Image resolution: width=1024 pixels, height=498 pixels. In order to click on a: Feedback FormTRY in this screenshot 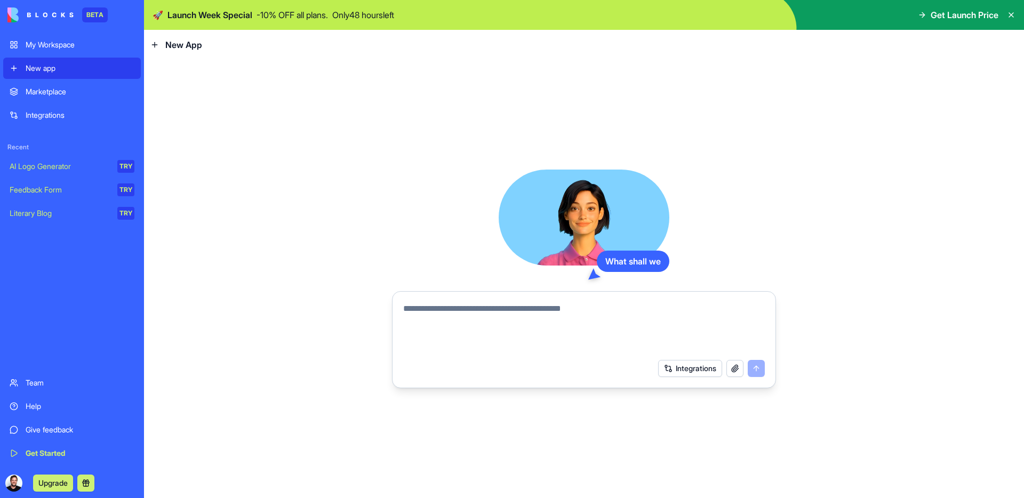, I will do `click(72, 190)`.